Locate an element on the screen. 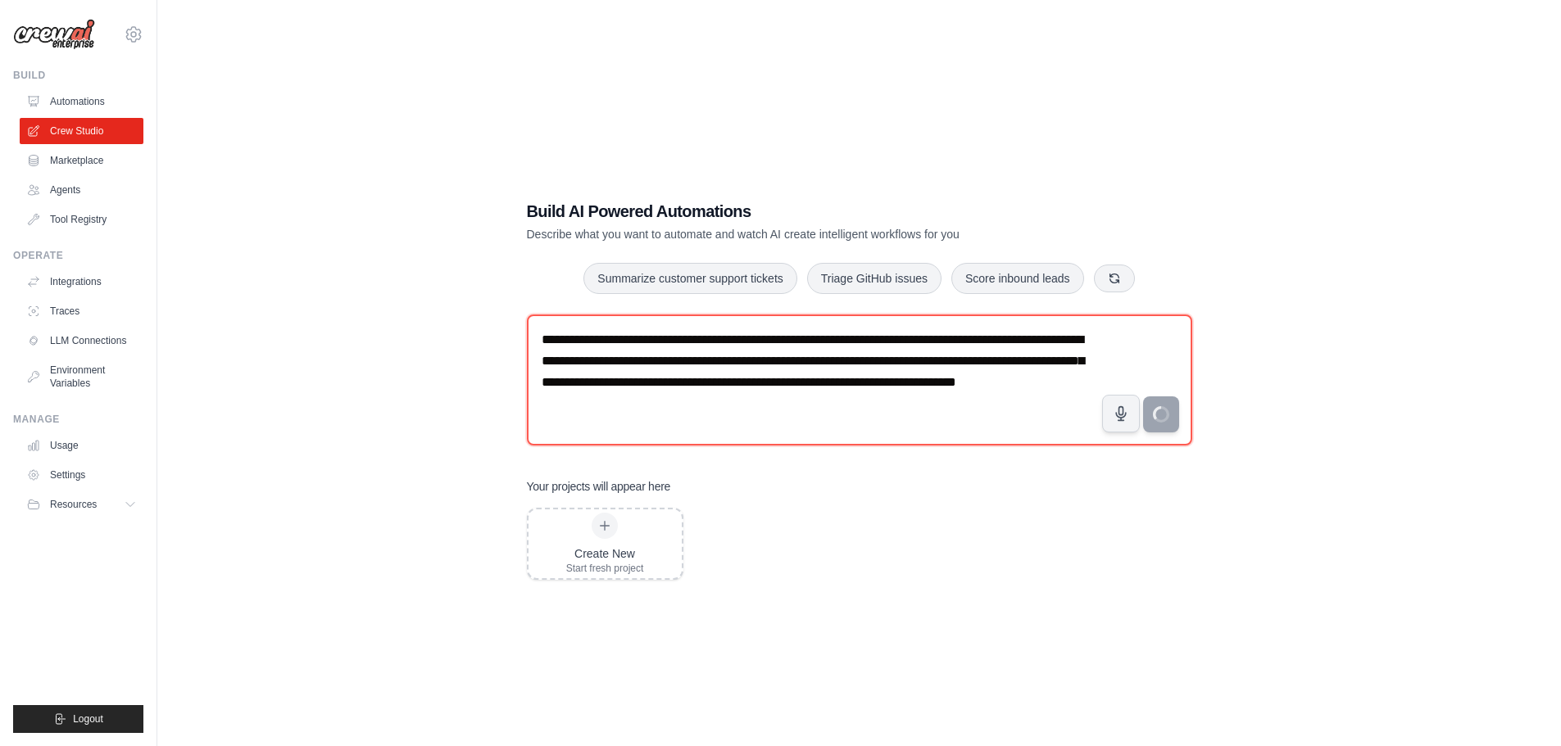 Image resolution: width=1561 pixels, height=746 pixels. span: Logout is located at coordinates (88, 719).